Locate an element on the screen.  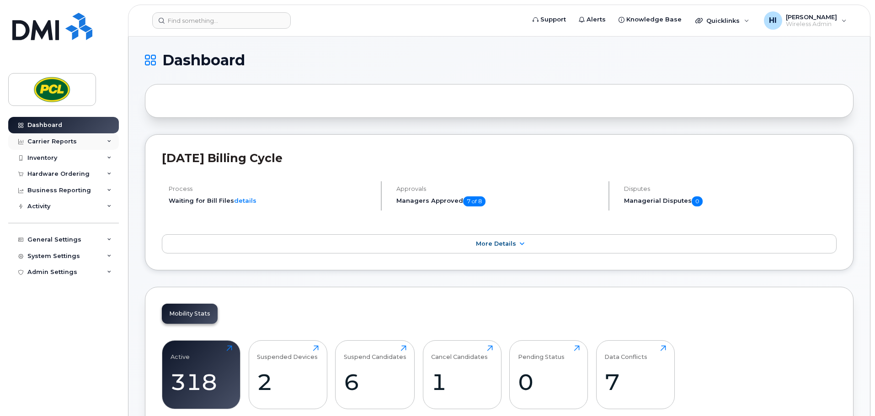
h4: Process is located at coordinates (271, 189).